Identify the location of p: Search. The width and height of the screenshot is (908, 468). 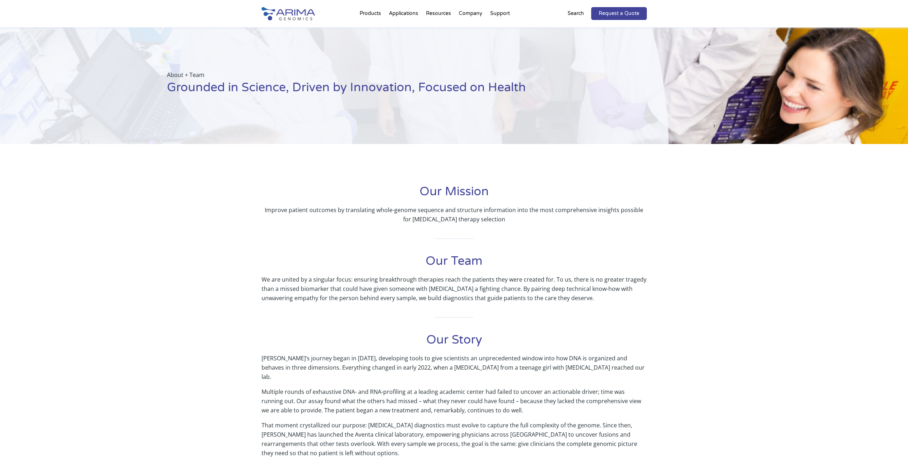
(576, 14).